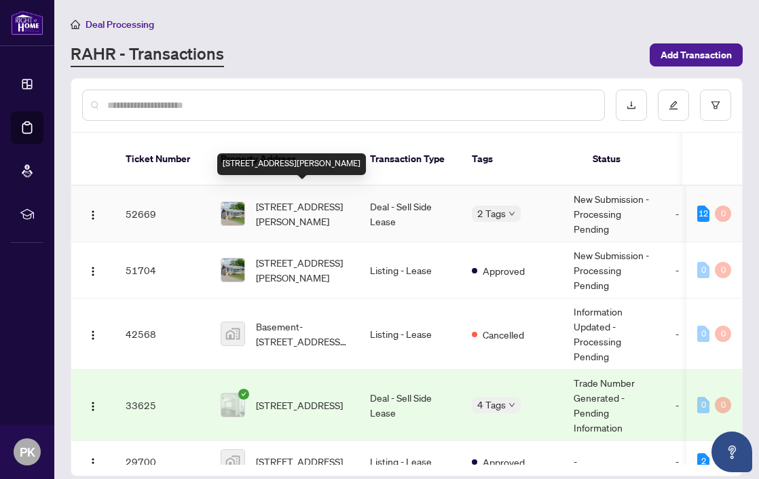  What do you see at coordinates (244, 394) in the screenshot?
I see `span: check-circle` at bounding box center [244, 394].